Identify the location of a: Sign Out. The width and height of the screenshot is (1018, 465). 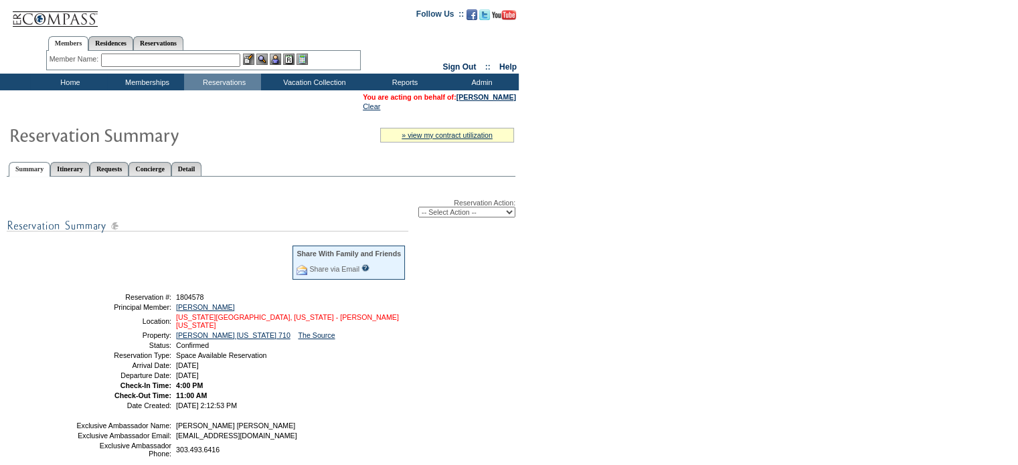
(459, 67).